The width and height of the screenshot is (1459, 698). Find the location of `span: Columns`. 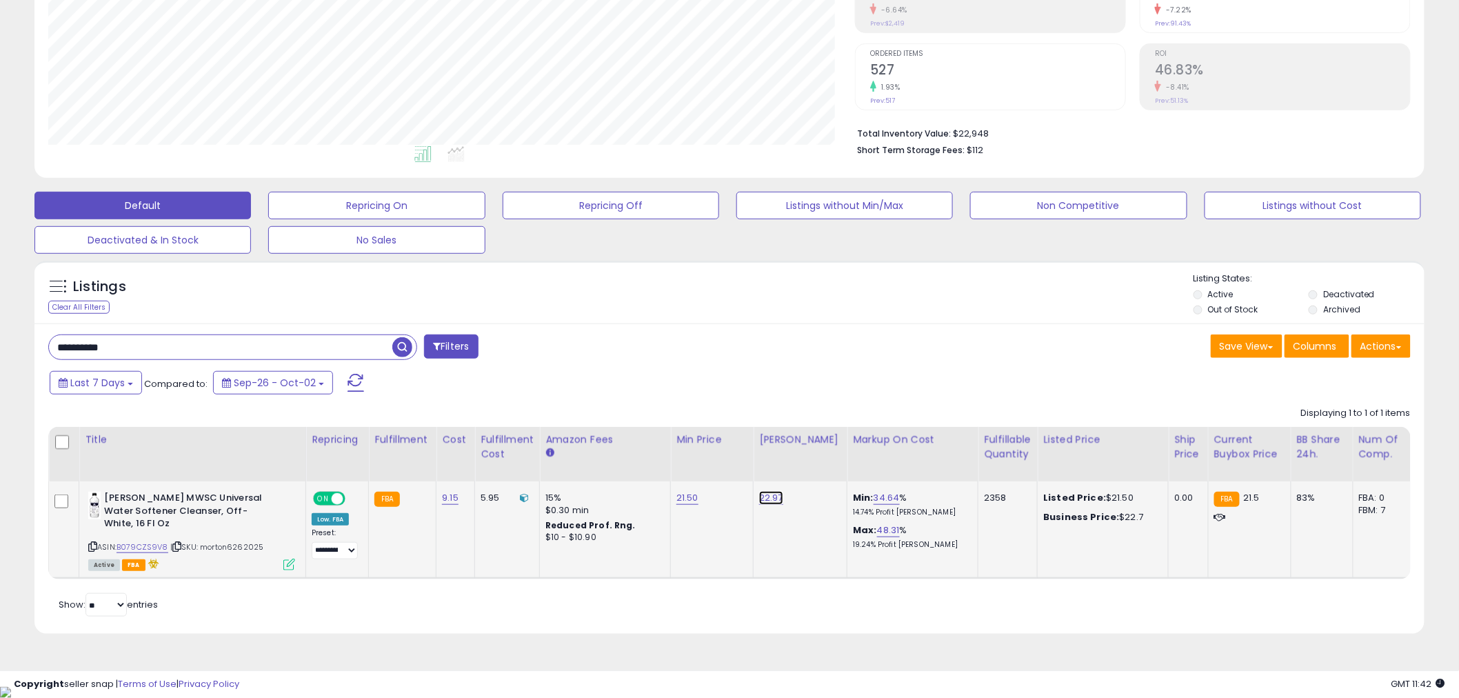

span: Columns is located at coordinates (1315, 346).